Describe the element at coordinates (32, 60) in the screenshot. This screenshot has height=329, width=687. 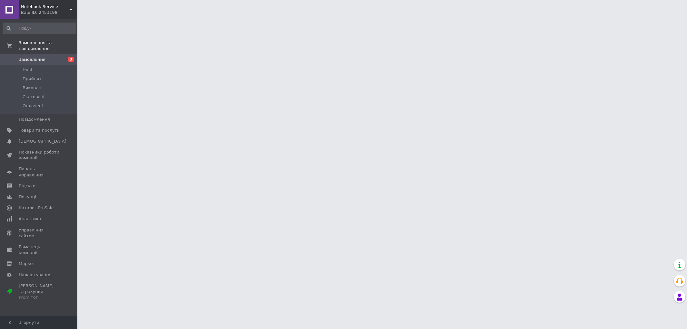
I see `span: Замовлення` at that location.